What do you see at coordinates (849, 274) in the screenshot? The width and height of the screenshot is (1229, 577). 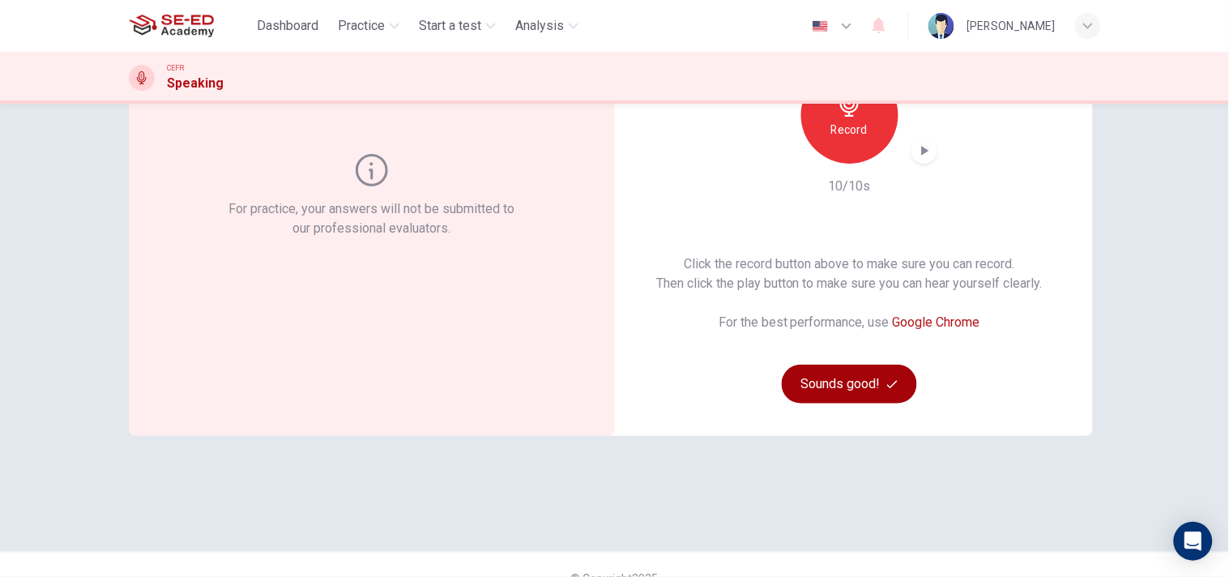 I see `h6: Click the record button above to make sure you can record. Then click the play button to make sur...` at bounding box center [849, 274].